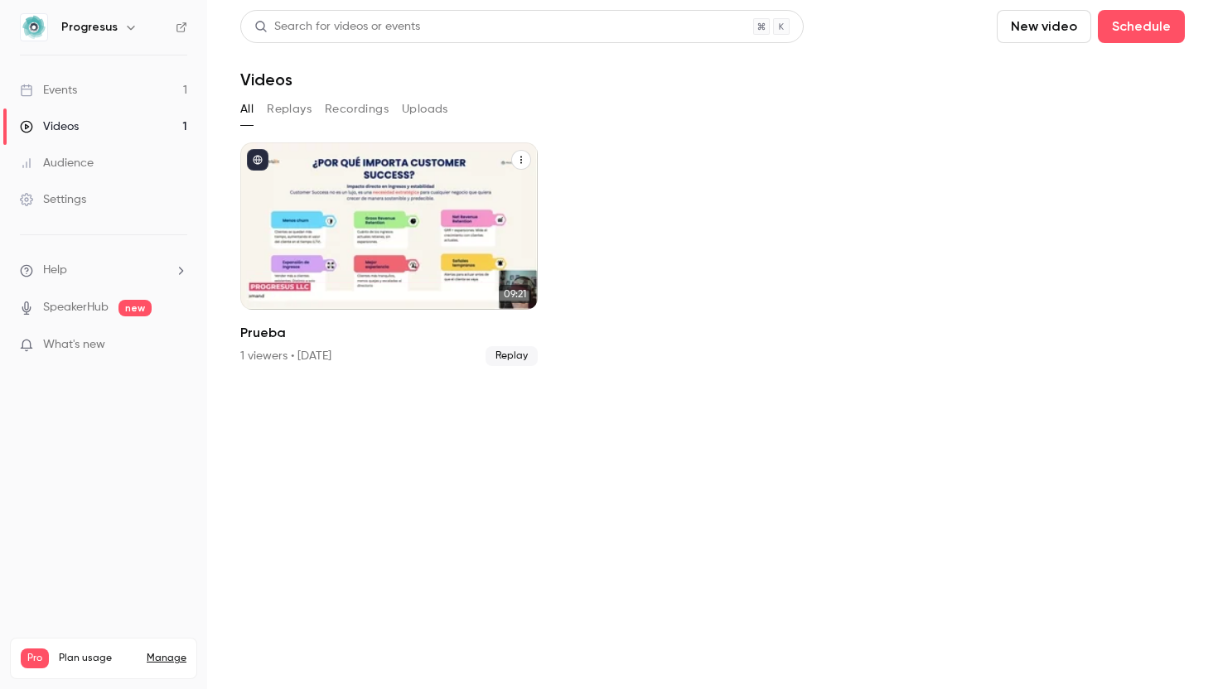 This screenshot has width=1218, height=689. I want to click on div: Audience, so click(56, 163).